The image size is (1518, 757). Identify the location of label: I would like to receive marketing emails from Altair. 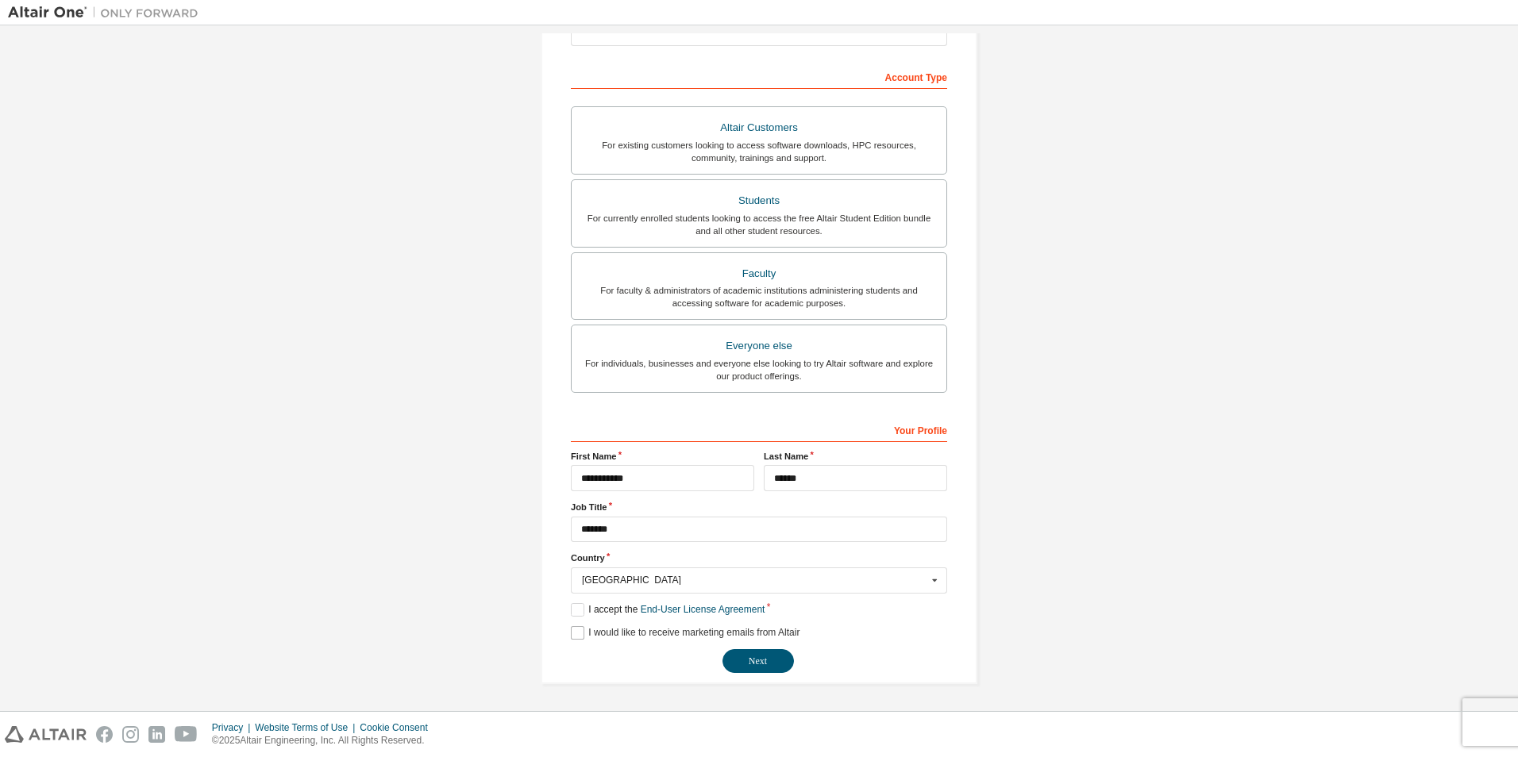
(685, 633).